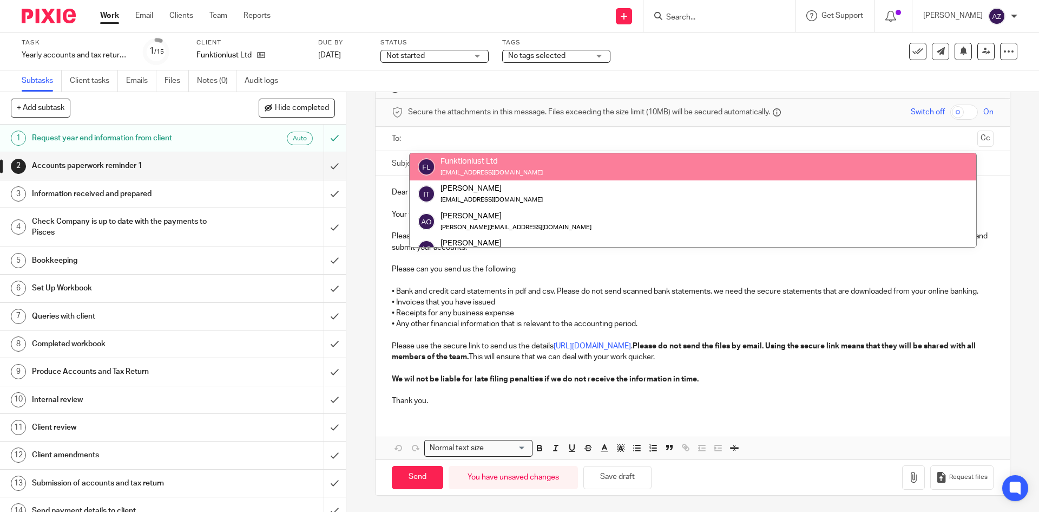 The width and height of the screenshot is (1039, 512). I want to click on a: Team, so click(218, 16).